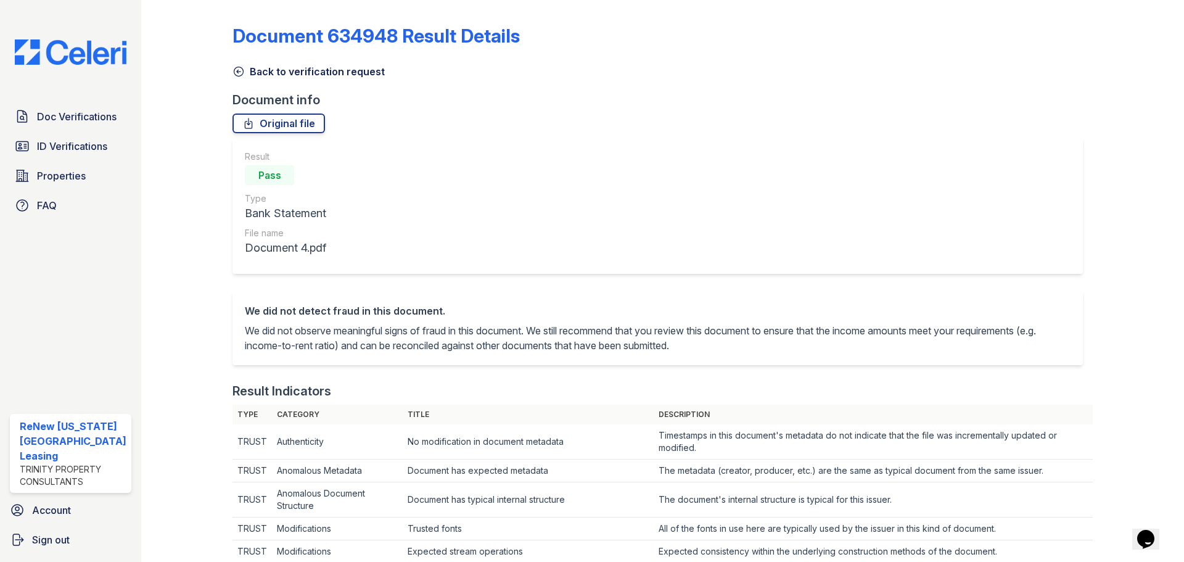 The width and height of the screenshot is (1184, 562). Describe the element at coordinates (308, 72) in the screenshot. I see `a: Back to verification request` at that location.